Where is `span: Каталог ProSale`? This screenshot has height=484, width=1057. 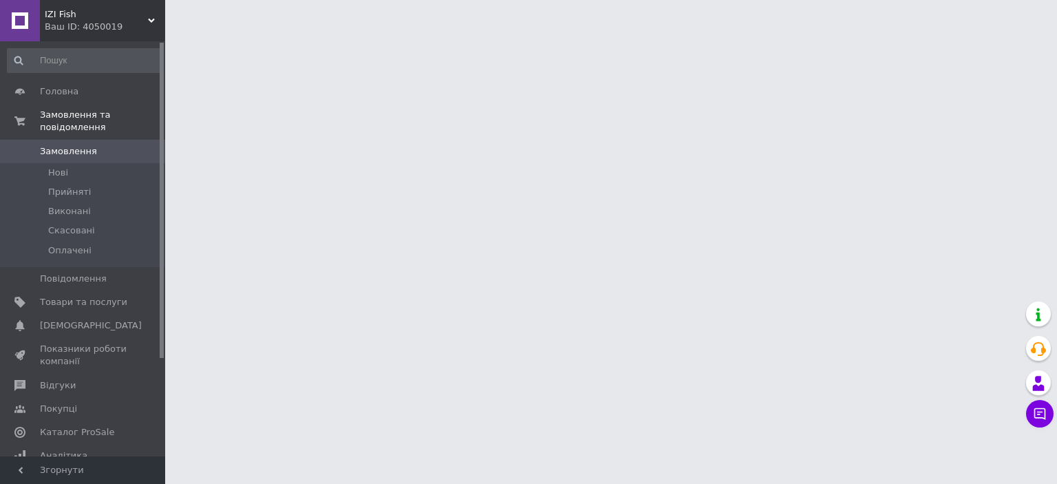
span: Каталог ProSale is located at coordinates (77, 432).